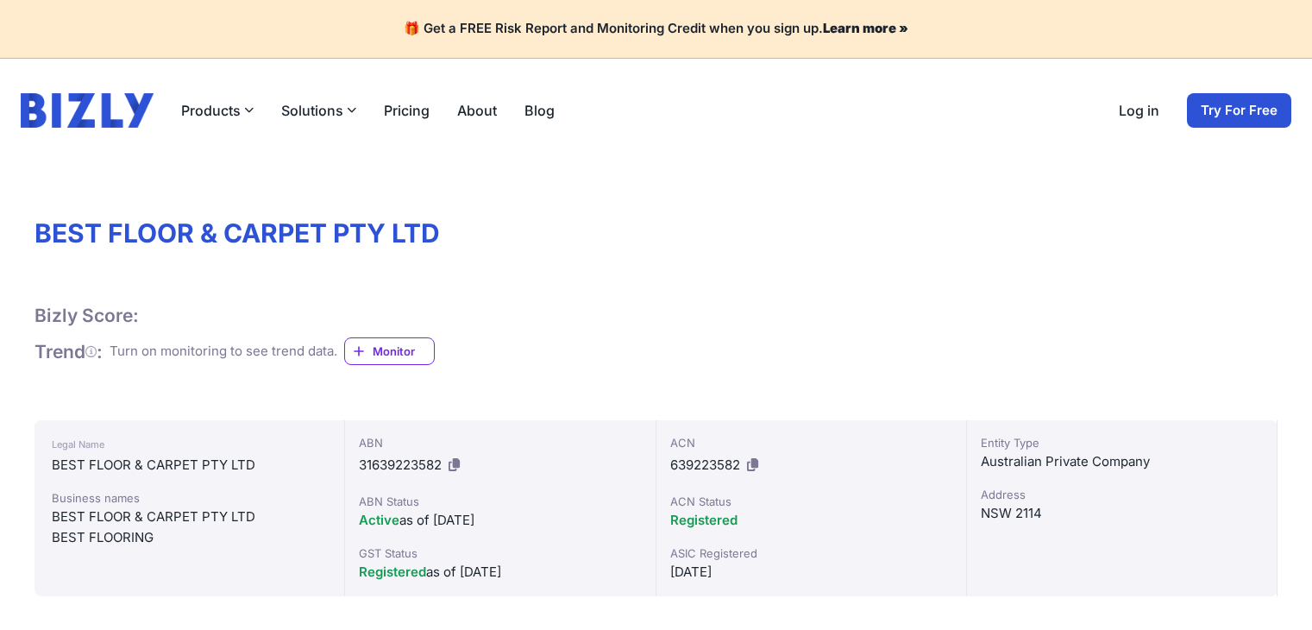  I want to click on div: Turn on monitoring to see trend data., so click(223, 351).